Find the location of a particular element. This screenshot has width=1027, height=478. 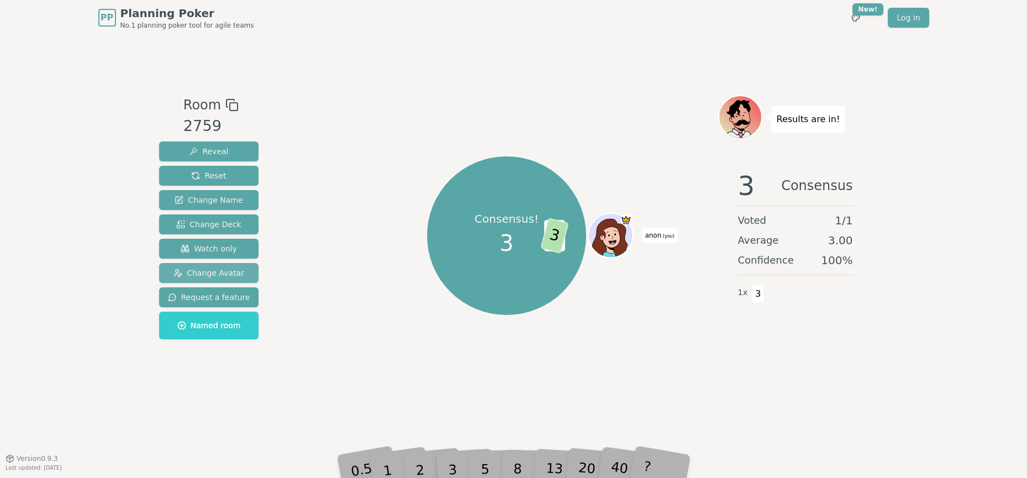

span: Average is located at coordinates (759, 240).